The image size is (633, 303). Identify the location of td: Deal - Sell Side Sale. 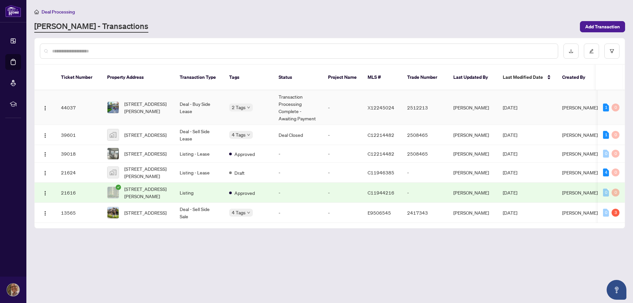
(199, 213).